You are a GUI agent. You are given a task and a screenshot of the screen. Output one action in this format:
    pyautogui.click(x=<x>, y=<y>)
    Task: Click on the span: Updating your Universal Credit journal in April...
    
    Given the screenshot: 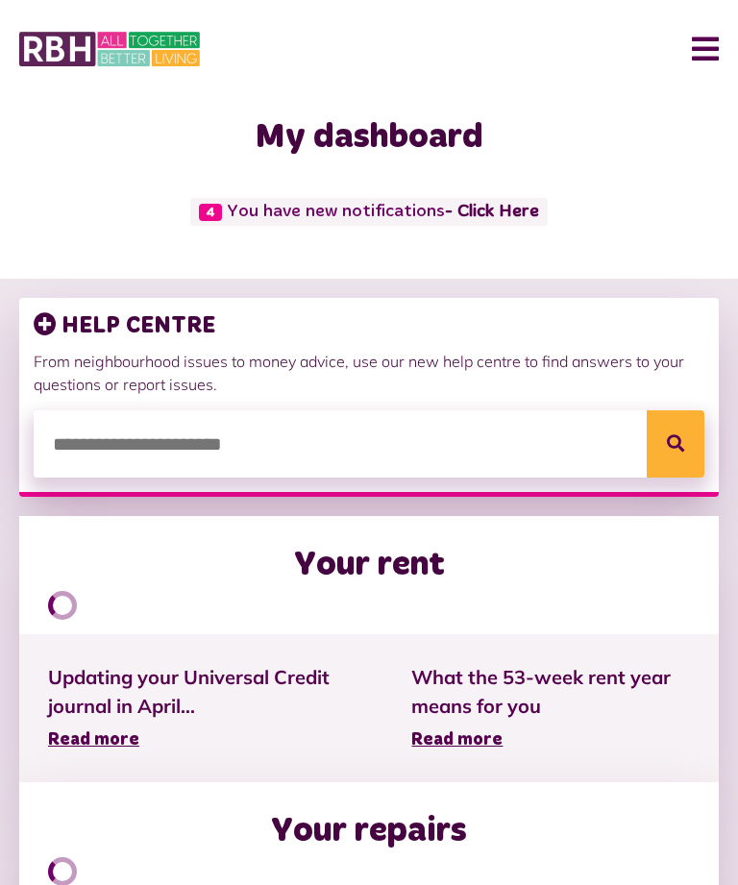 What is the action you would take?
    pyautogui.click(x=201, y=692)
    